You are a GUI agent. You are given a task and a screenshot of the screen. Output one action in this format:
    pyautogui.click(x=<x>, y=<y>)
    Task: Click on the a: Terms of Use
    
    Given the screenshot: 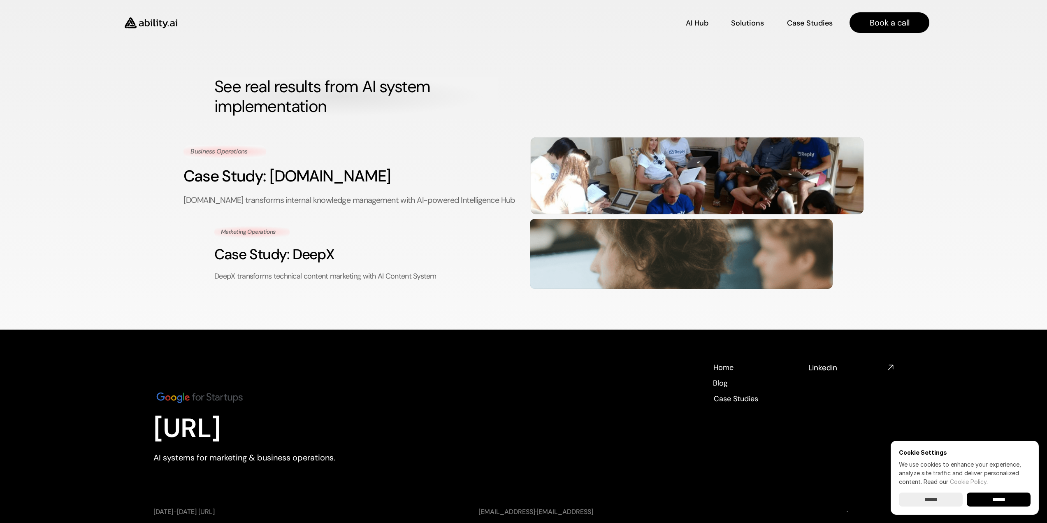 What is the action you would take?
    pyautogui.click(x=823, y=511)
    